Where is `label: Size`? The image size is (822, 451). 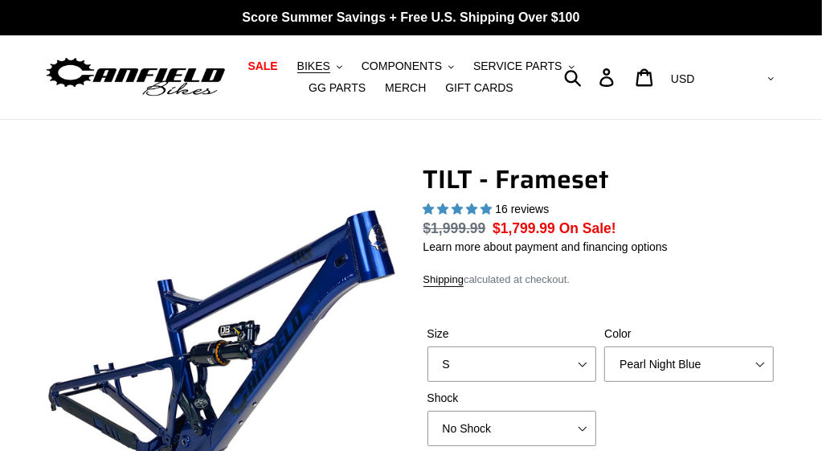 label: Size is located at coordinates (512, 333).